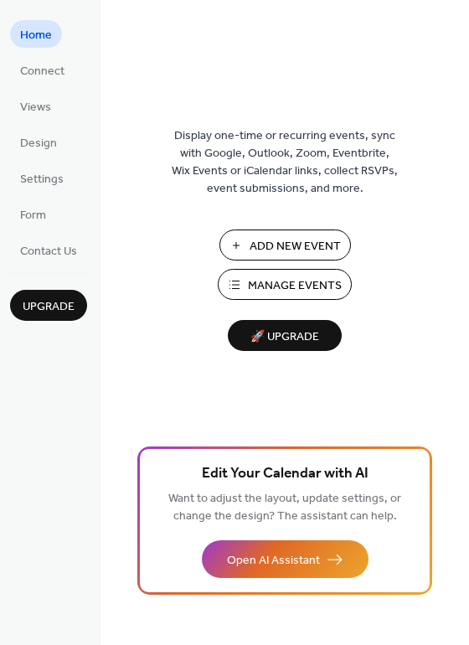 This screenshot has height=645, width=469. What do you see at coordinates (285, 508) in the screenshot?
I see `span: Want to adjust the layout, update settings, or change the design? The assistant can help.` at bounding box center [285, 508].